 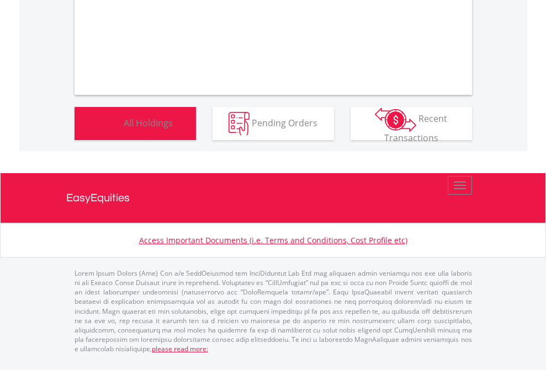 I want to click on img: pending_instructions-wht.png, so click(x=239, y=124).